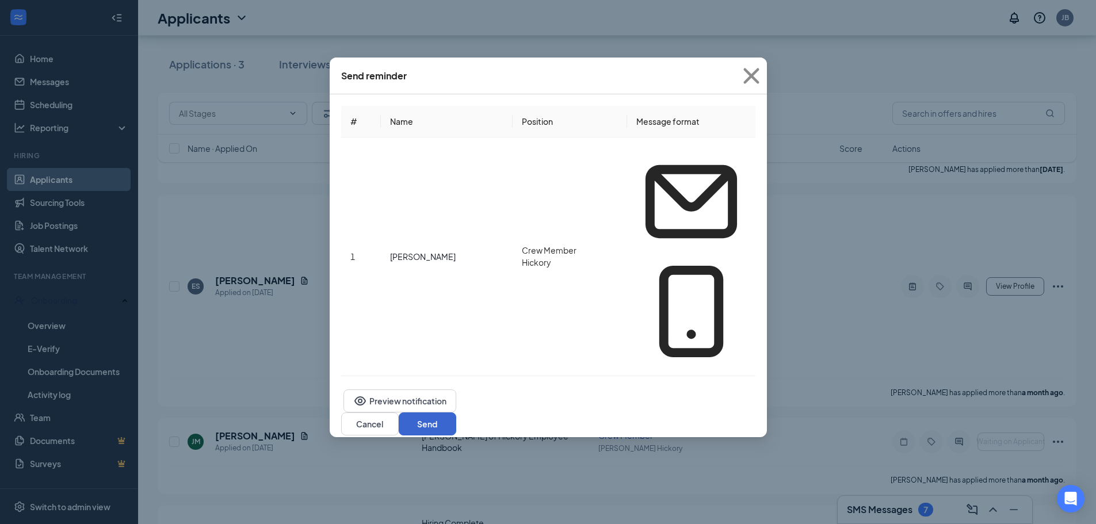  Describe the element at coordinates (752, 76) in the screenshot. I see `svg: Cross` at that location.